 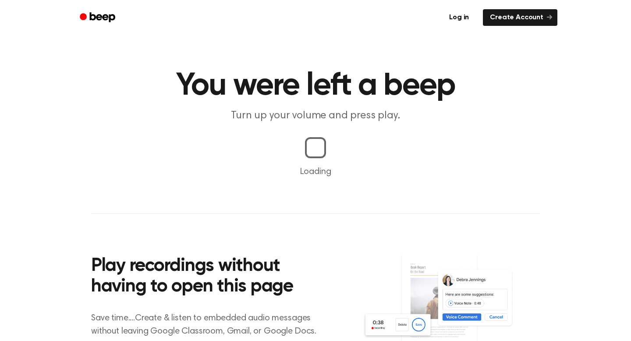 What do you see at coordinates (520, 18) in the screenshot?
I see `a: Create Account` at bounding box center [520, 18].